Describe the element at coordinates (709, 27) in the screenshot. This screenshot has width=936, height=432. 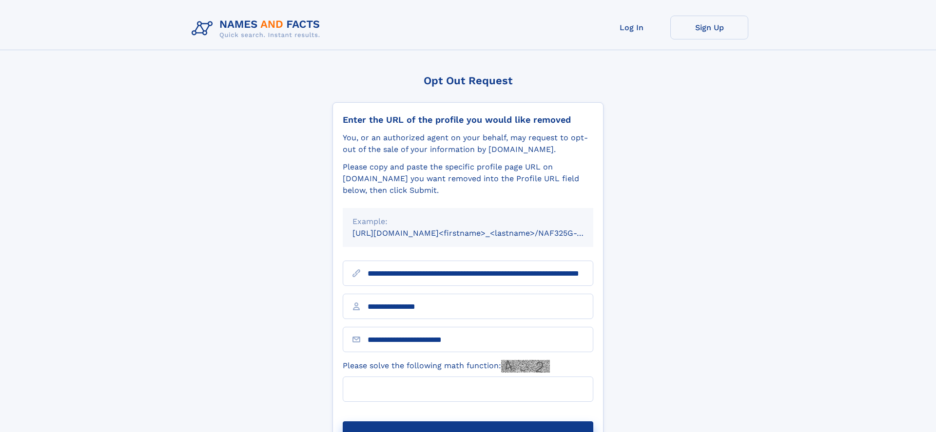
I see `a: Sign Up` at that location.